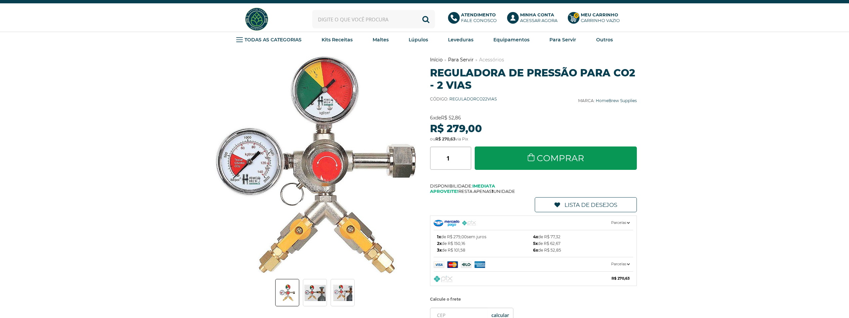 This screenshot has width=849, height=318. Describe the element at coordinates (493, 191) in the screenshot. I see `b: 1` at that location.